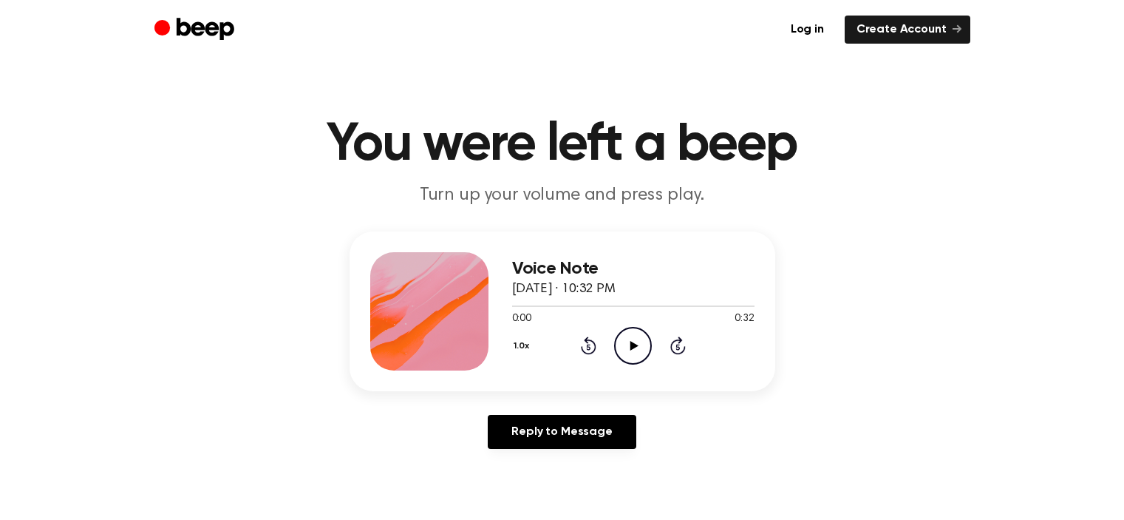  I want to click on span: 0:32, so click(744, 319).